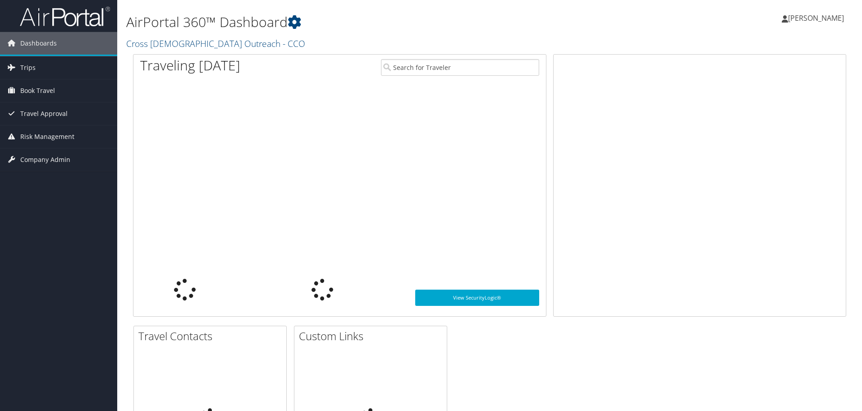  I want to click on h2: Custom Links, so click(373, 336).